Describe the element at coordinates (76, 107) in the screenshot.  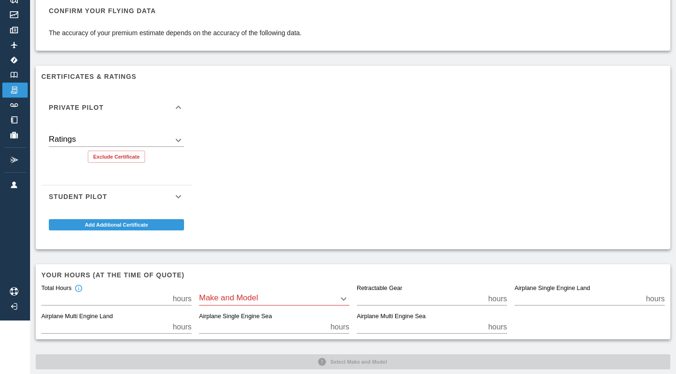
I see `h6: Private Pilot` at that location.